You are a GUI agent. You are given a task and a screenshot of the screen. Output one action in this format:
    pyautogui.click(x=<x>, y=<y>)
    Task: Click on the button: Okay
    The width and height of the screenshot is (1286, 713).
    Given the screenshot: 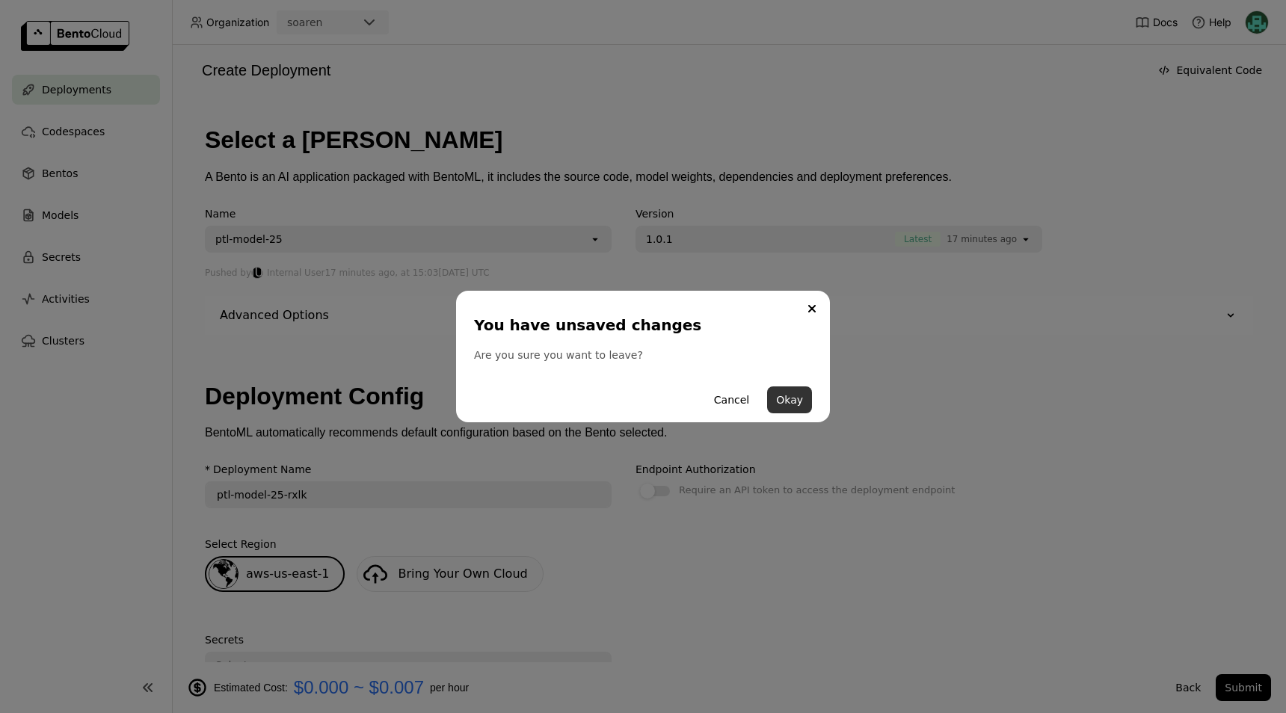 What is the action you would take?
    pyautogui.click(x=789, y=400)
    